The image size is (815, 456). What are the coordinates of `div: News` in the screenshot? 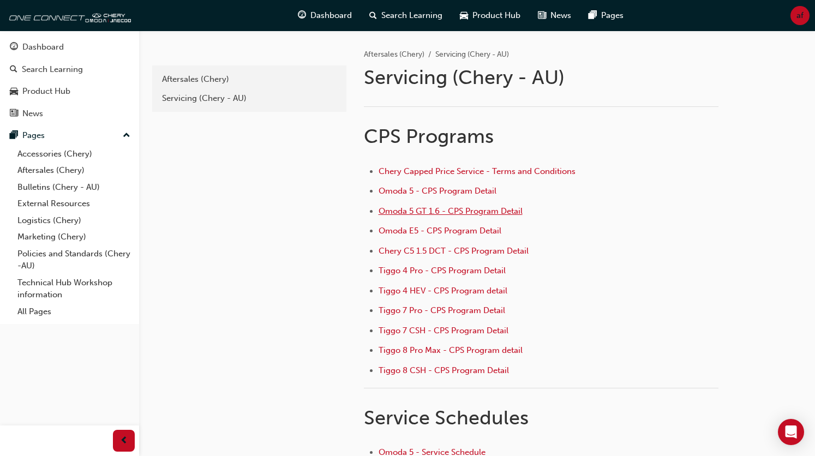 It's located at (33, 114).